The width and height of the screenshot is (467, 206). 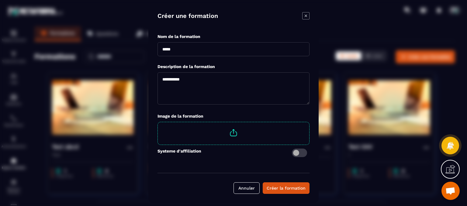 I want to click on label: Description de la formation, so click(x=186, y=67).